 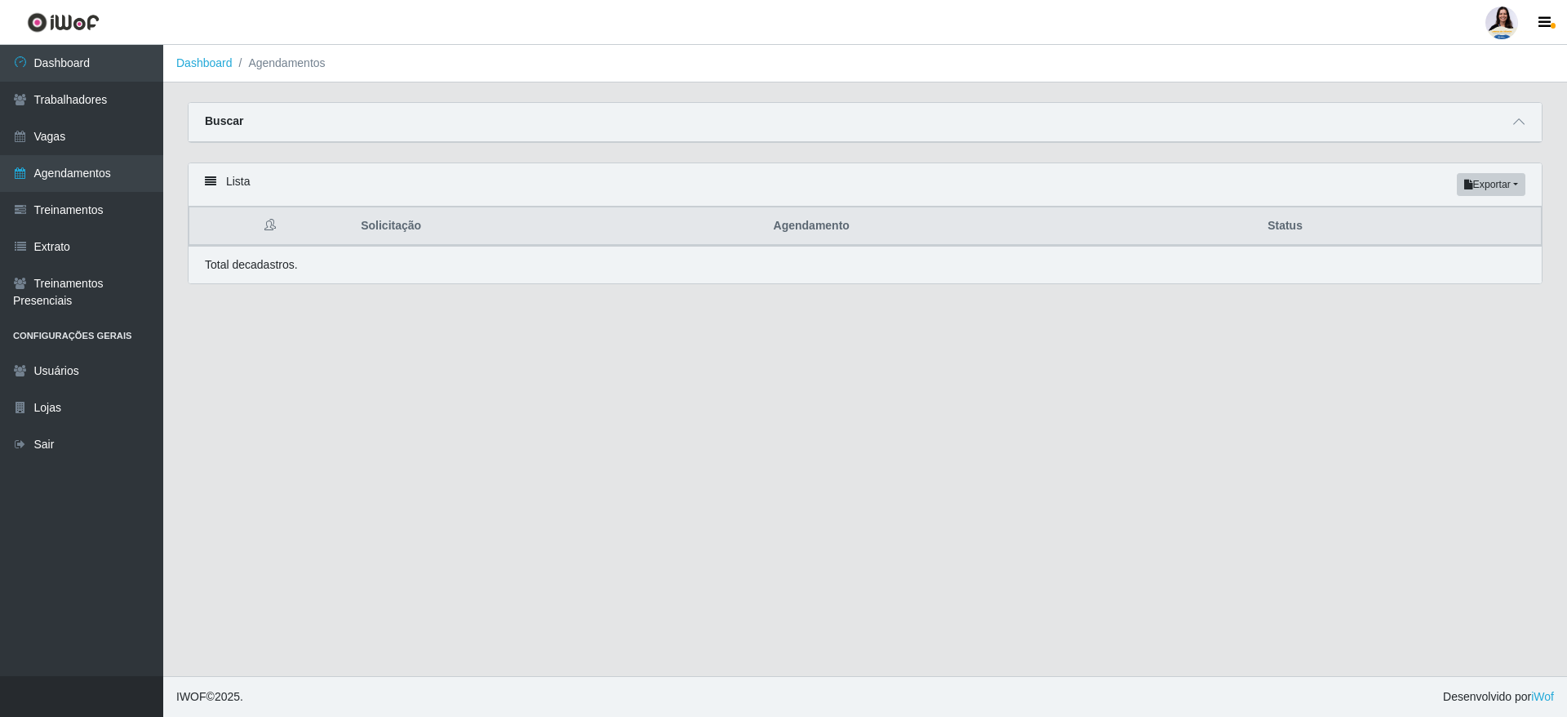 I want to click on th: Solicitação, so click(x=557, y=226).